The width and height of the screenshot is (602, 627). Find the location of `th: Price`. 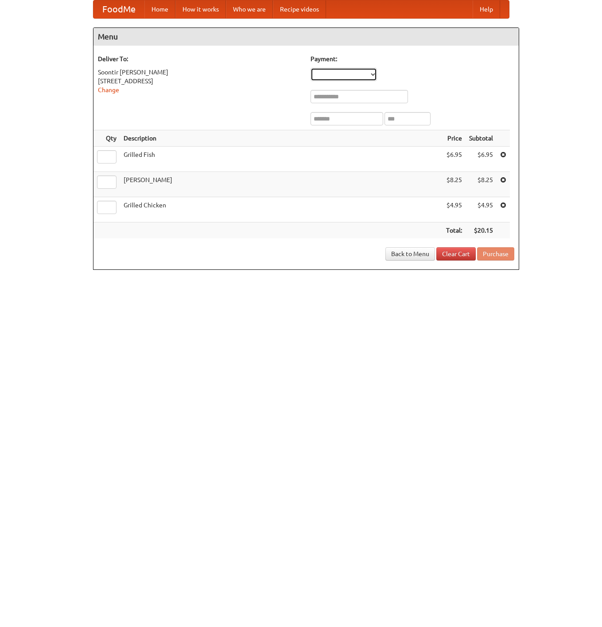

th: Price is located at coordinates (454, 138).